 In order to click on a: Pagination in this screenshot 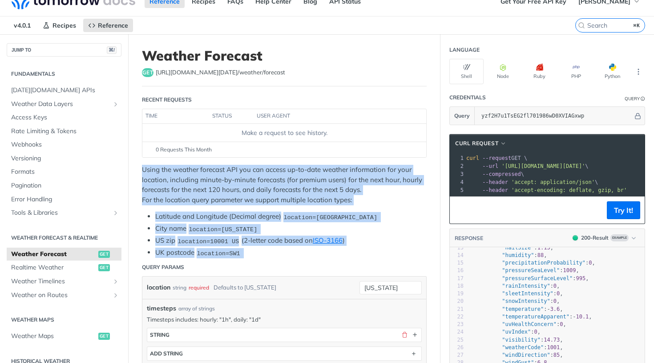, I will do `click(64, 186)`.